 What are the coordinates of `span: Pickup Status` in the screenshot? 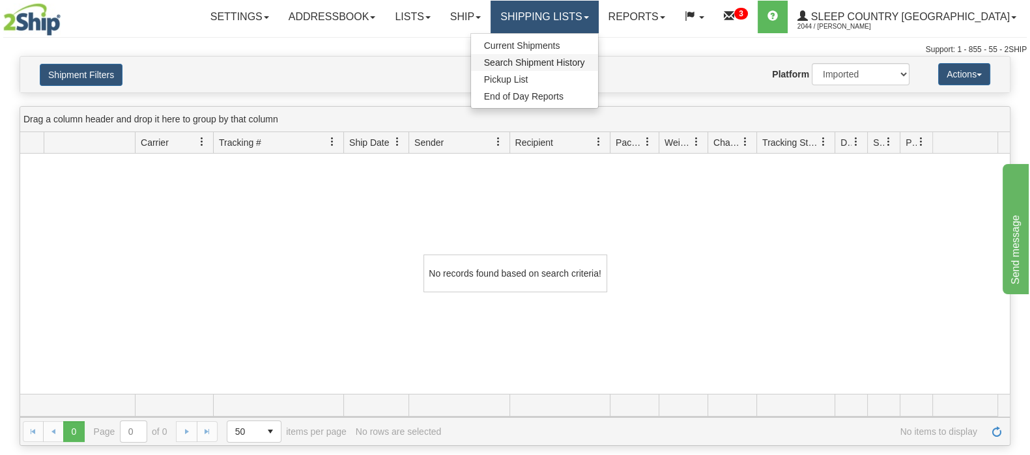 It's located at (911, 143).